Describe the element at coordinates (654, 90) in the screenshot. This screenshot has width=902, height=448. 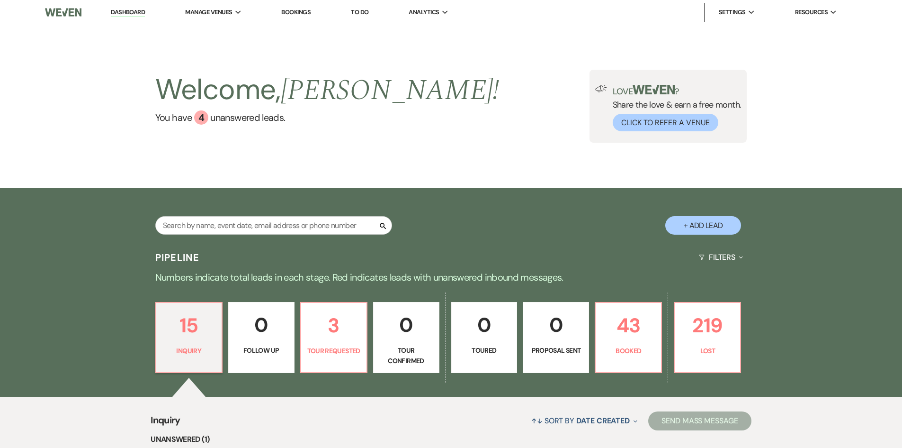
I see `img: weven-logo-green.svg` at that location.